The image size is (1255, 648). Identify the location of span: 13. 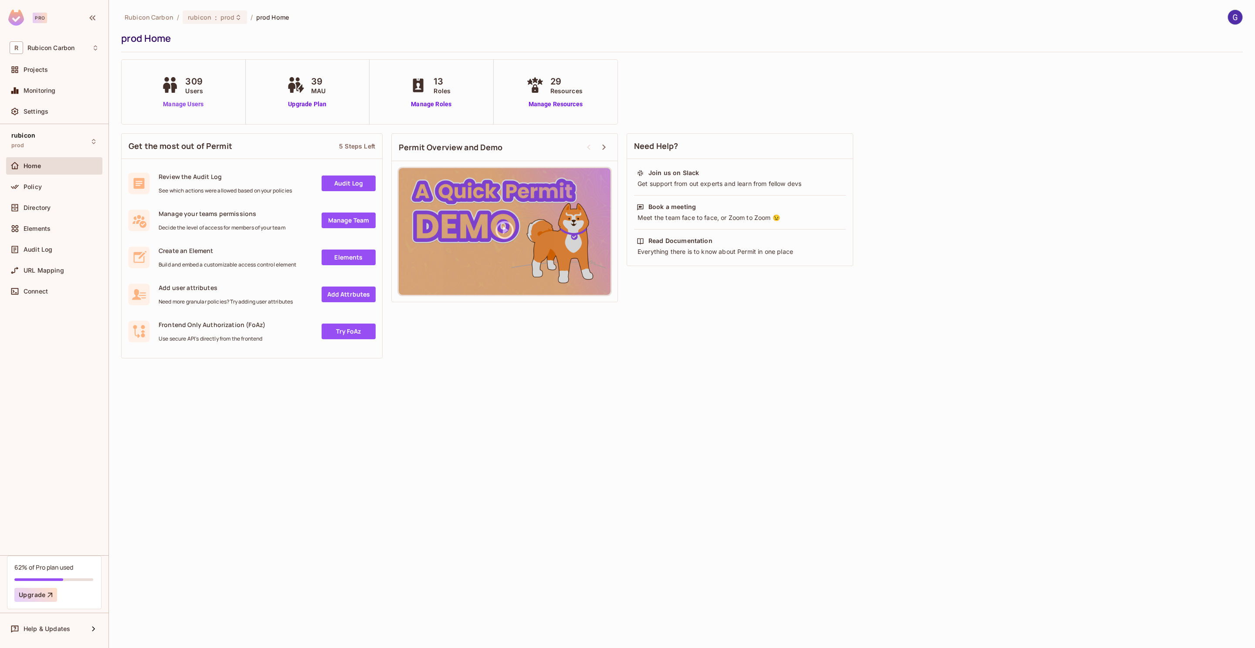
(442, 81).